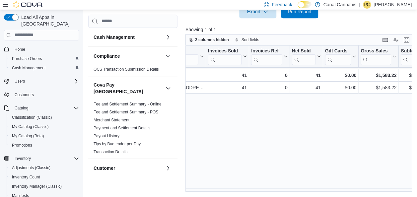  I want to click on button: Display options, so click(396, 40).